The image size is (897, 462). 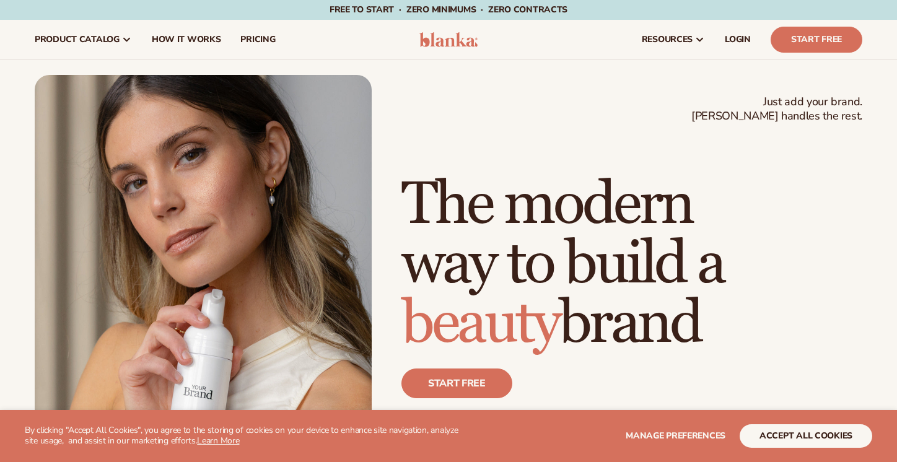 What do you see at coordinates (817, 40) in the screenshot?
I see `a: Start Free` at bounding box center [817, 40].